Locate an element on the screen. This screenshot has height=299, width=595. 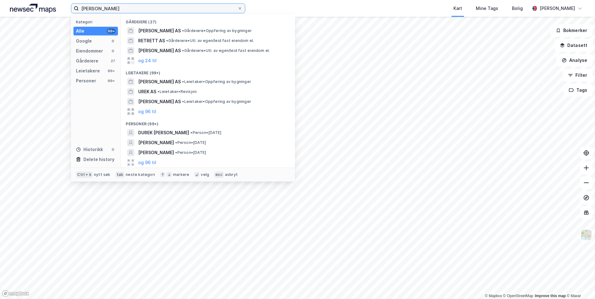
div: Gårdeiere (27) is located at coordinates (208, 20).